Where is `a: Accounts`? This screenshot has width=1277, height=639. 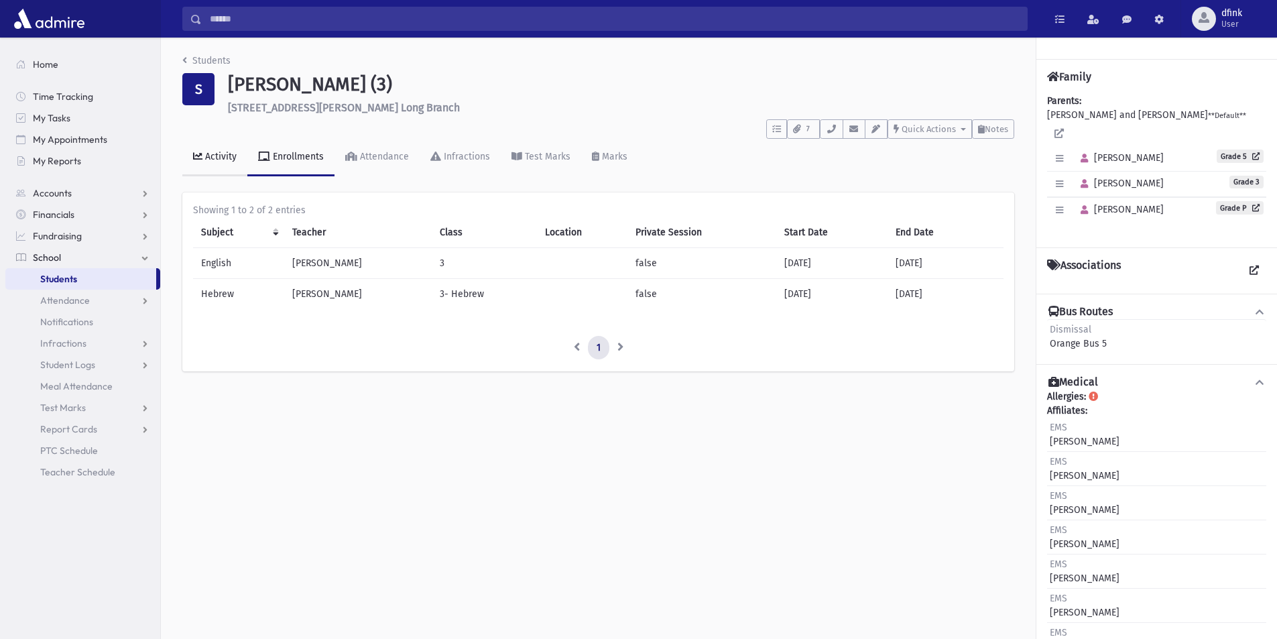 a: Accounts is located at coordinates (82, 193).